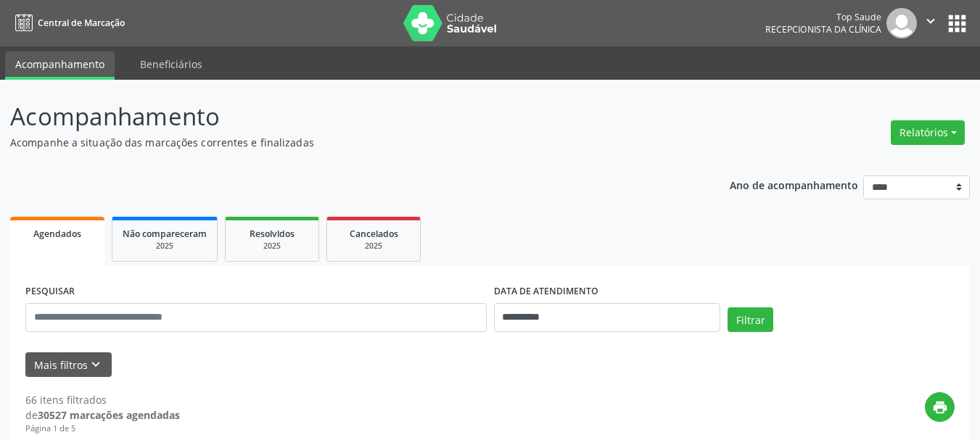 The height and width of the screenshot is (440, 980). What do you see at coordinates (902, 23) in the screenshot?
I see `img: img` at bounding box center [902, 23].